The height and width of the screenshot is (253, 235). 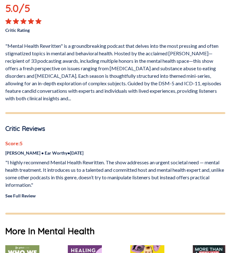 I want to click on p: "I highly recommend Mental Health Rewritten. The show addresses an urgent societal need — mental ..., so click(x=115, y=174).